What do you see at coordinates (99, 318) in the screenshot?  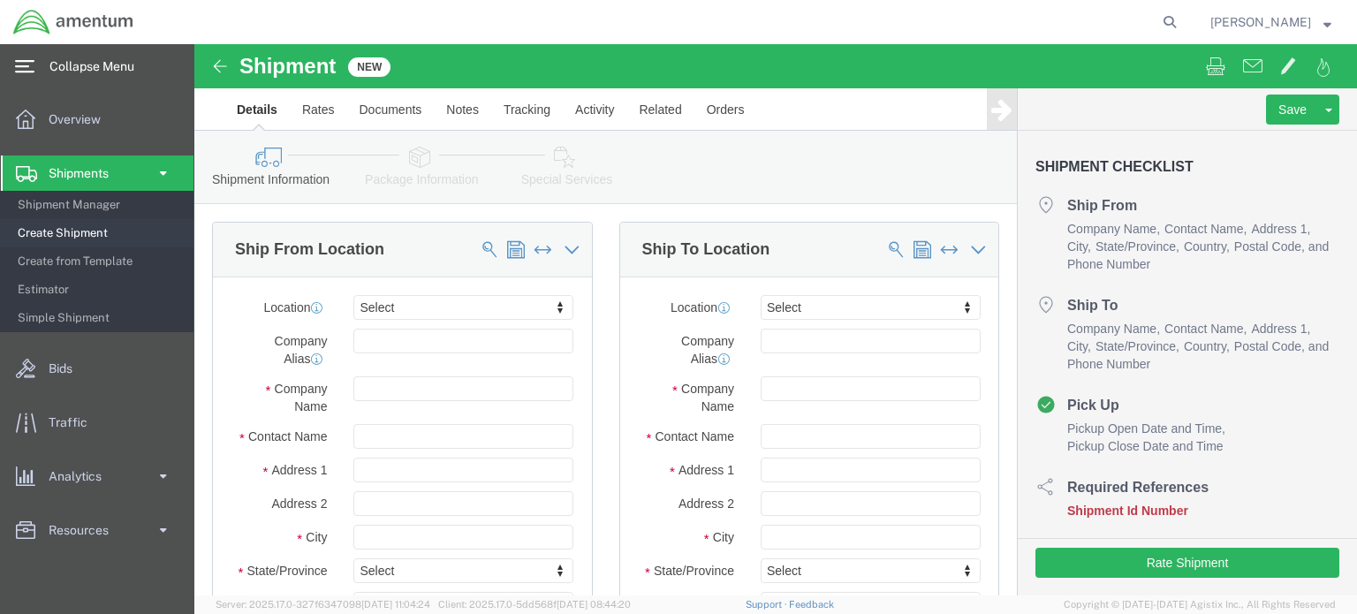 I see `span: Simple Shipment` at bounding box center [99, 318].